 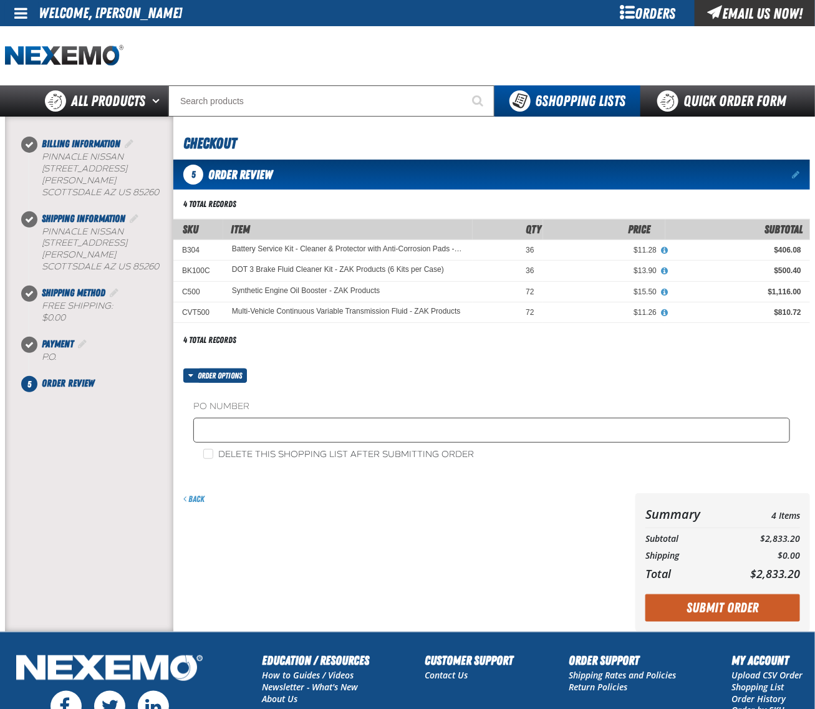 I want to click on span: Qty, so click(x=534, y=229).